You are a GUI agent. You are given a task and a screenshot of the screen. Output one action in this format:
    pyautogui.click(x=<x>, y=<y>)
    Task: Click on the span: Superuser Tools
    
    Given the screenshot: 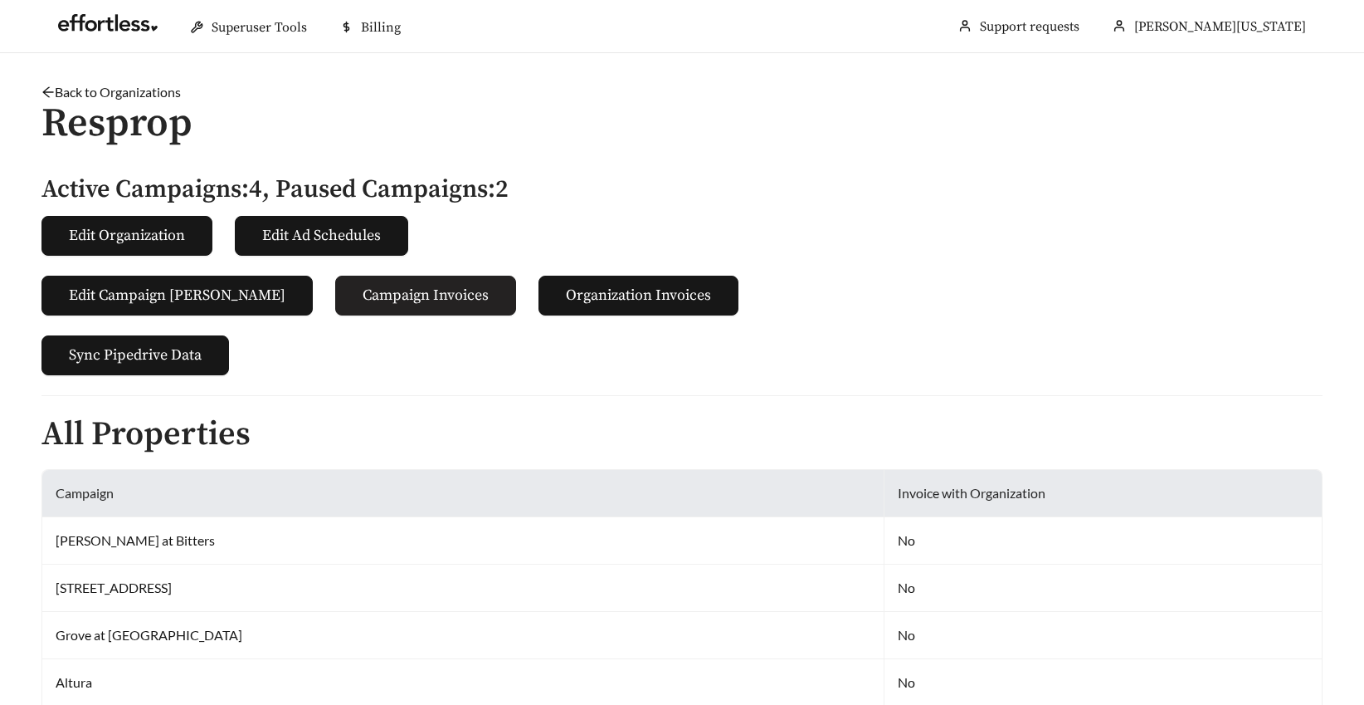 What is the action you would take?
    pyautogui.click(x=259, y=27)
    